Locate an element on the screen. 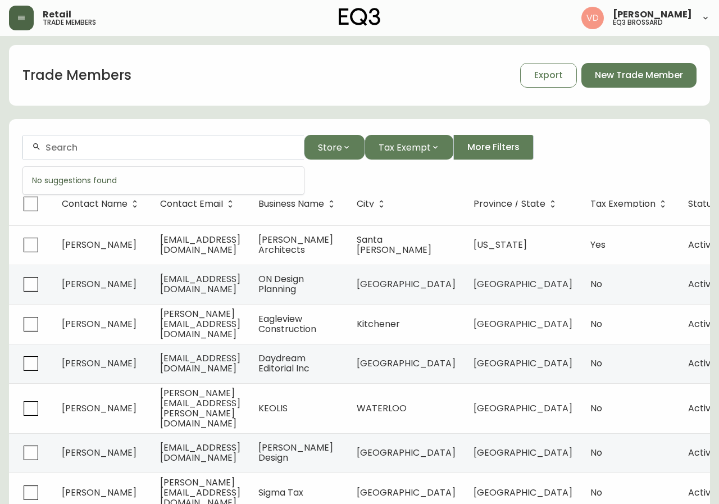 This screenshot has height=504, width=719. span: Store is located at coordinates (330, 147).